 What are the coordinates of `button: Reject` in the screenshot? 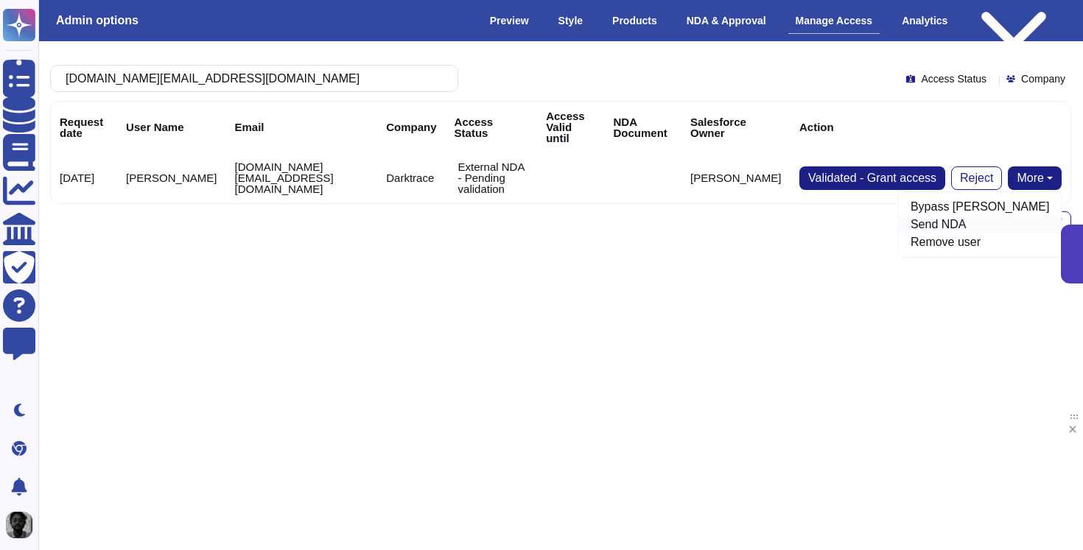 It's located at (976, 178).